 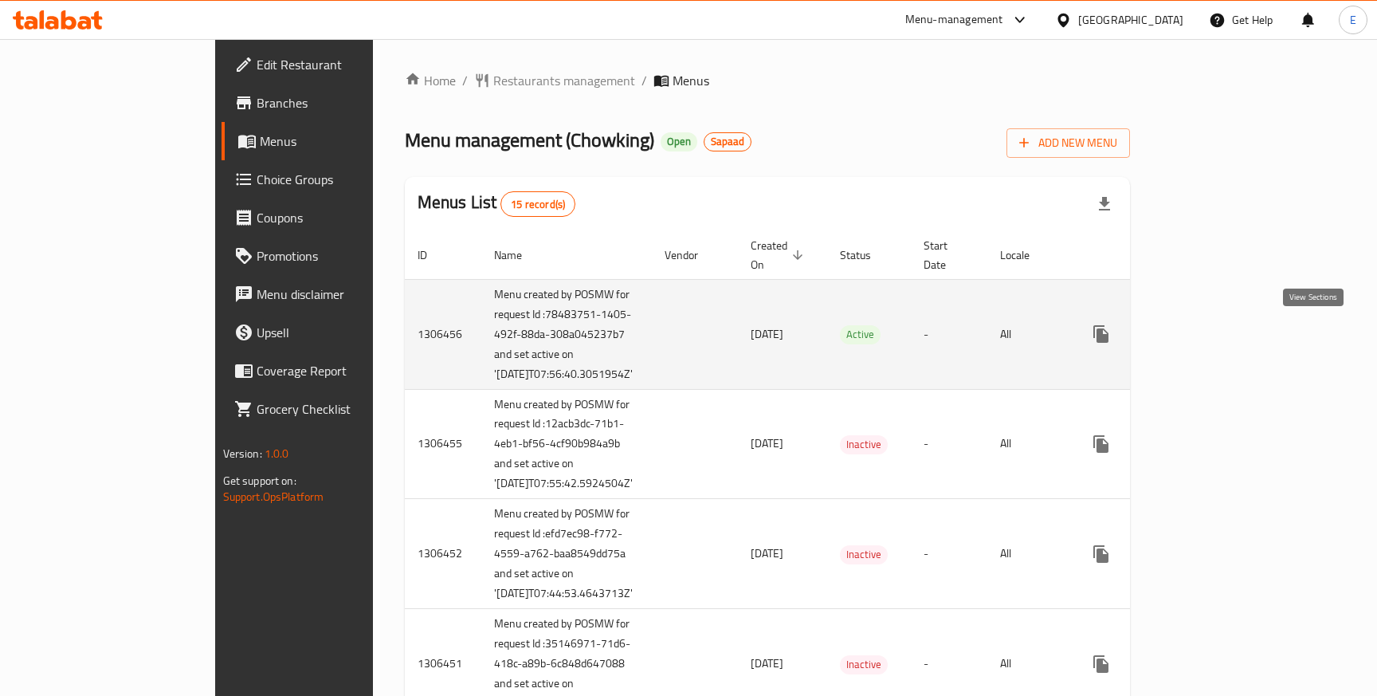 I want to click on span: Upsell, so click(x=344, y=332).